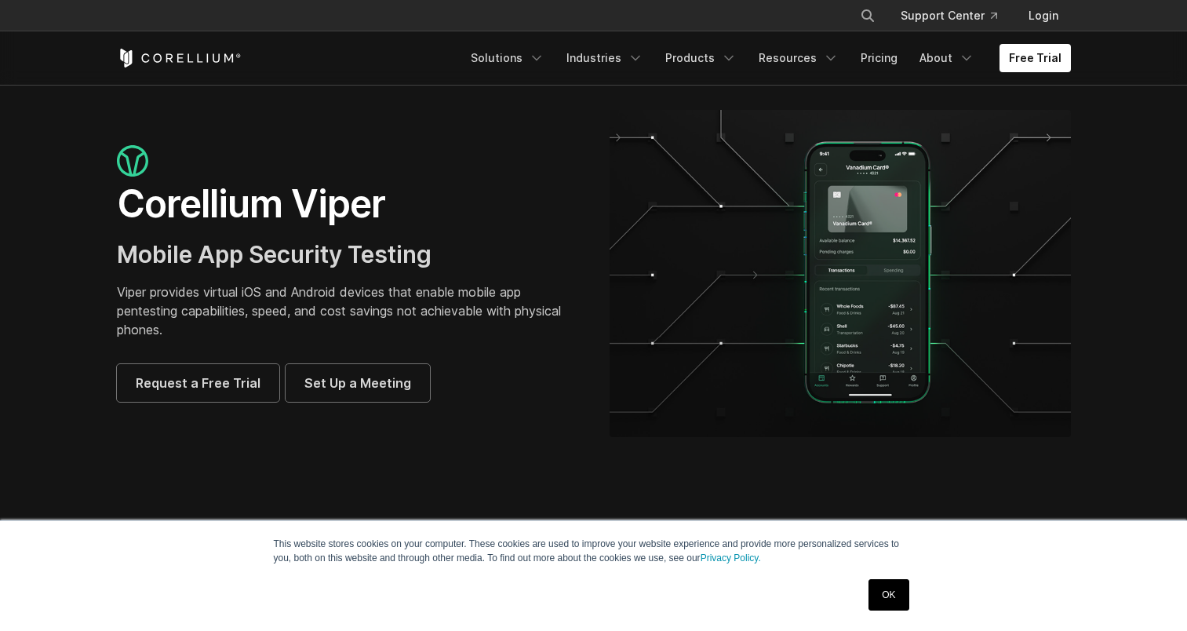  Describe the element at coordinates (799, 58) in the screenshot. I see `a: Resources` at that location.